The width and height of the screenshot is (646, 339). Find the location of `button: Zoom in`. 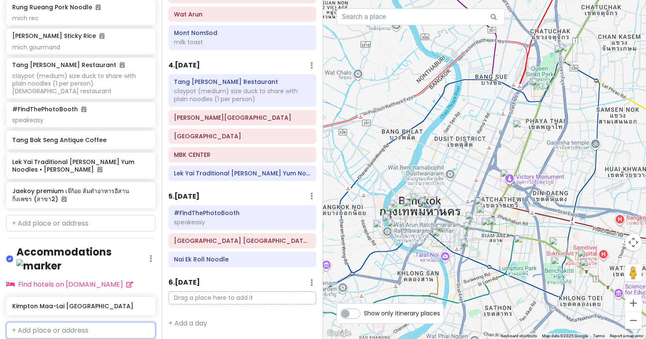

button: Zoom in is located at coordinates (634, 303).